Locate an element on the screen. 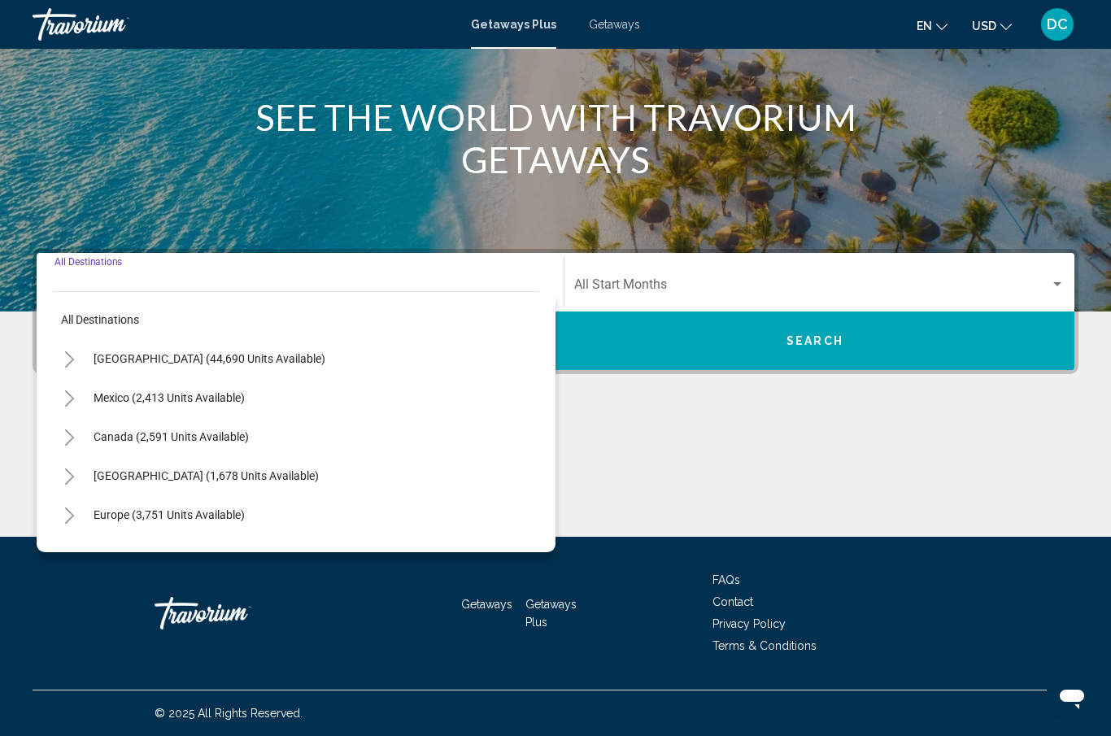 This screenshot has height=736, width=1111. span: All destinations is located at coordinates (100, 320).